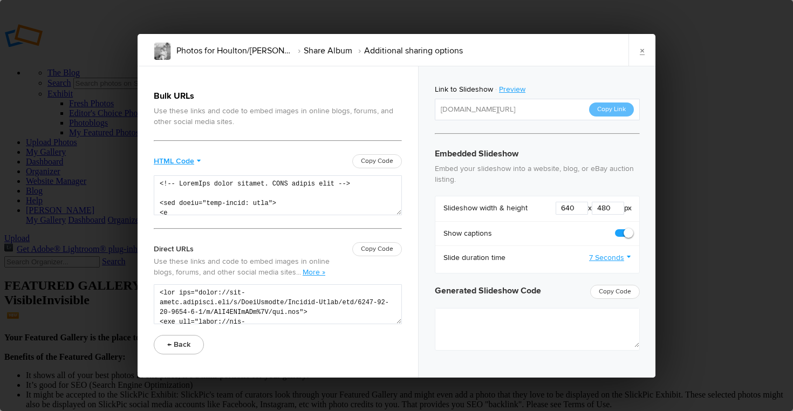  What do you see at coordinates (174, 249) in the screenshot?
I see `div: Direct URLs` at bounding box center [174, 249].